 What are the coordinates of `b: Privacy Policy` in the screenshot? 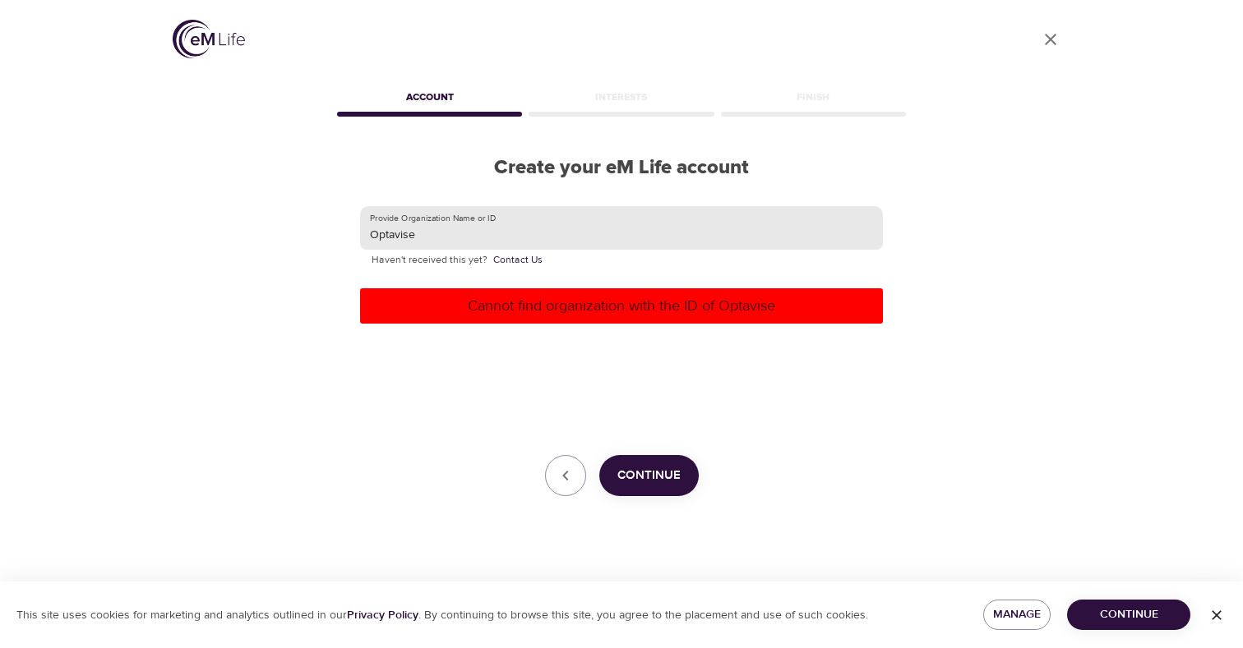 It's located at (382, 616).